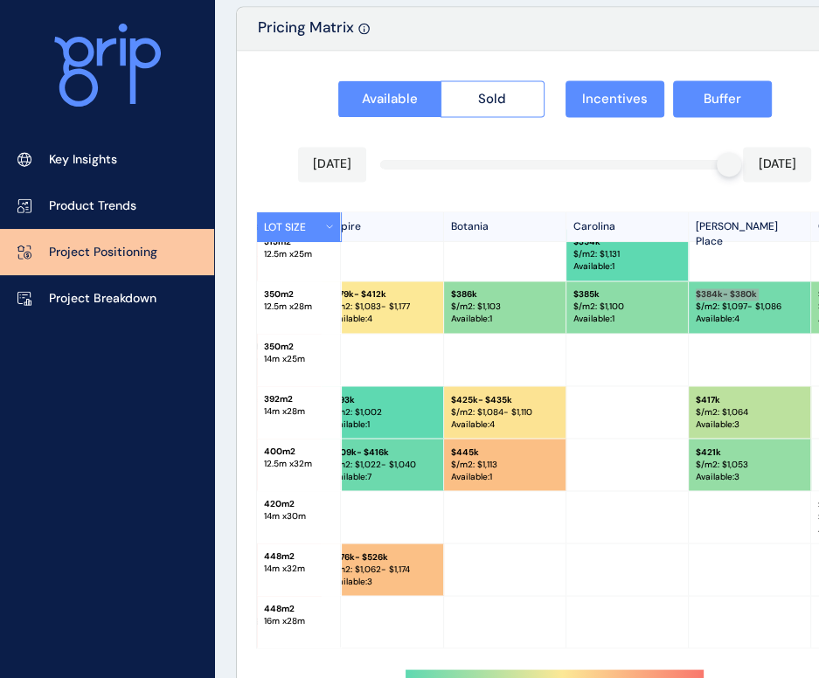 The height and width of the screenshot is (678, 819). Describe the element at coordinates (749, 399) in the screenshot. I see `p: $ 417k` at that location.